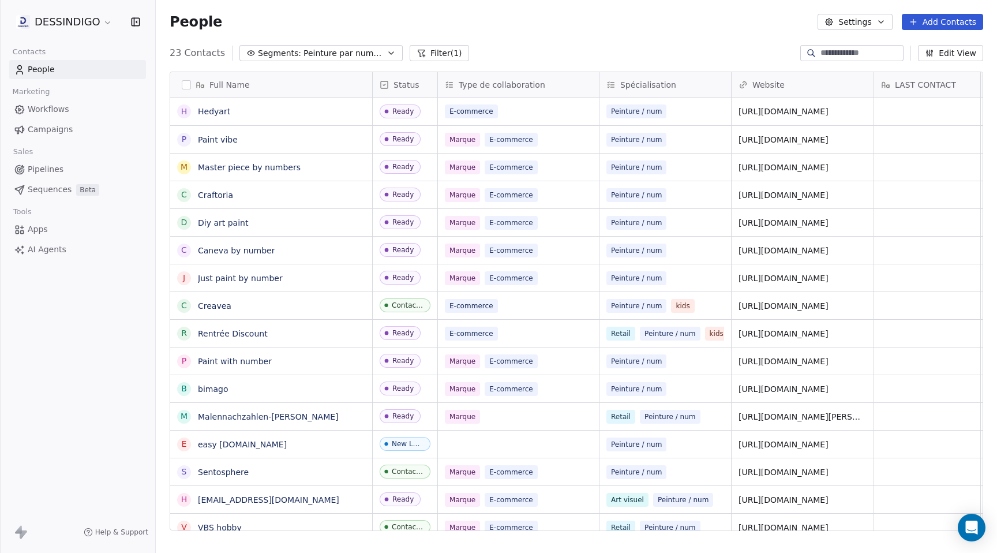 The width and height of the screenshot is (997, 553). What do you see at coordinates (217, 140) in the screenshot?
I see `a: Paint vibe` at bounding box center [217, 140].